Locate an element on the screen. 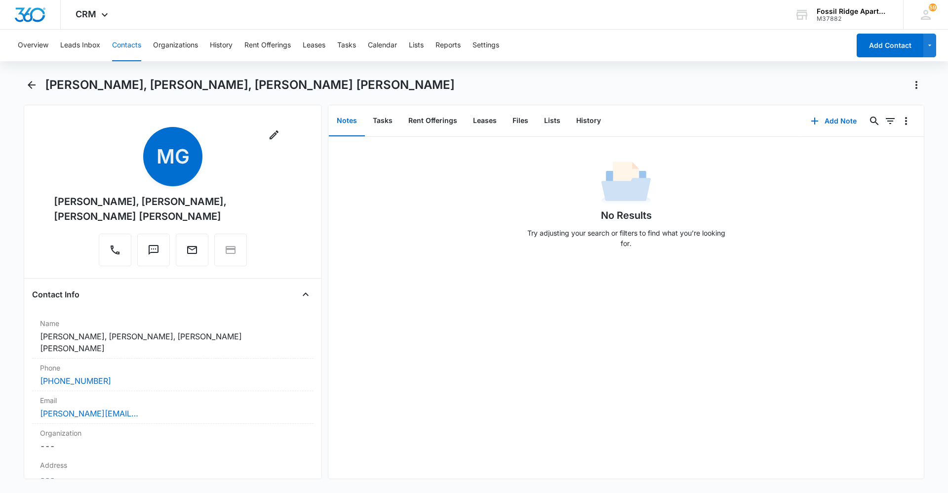 The image size is (948, 493). a: Text is located at coordinates (154, 253).